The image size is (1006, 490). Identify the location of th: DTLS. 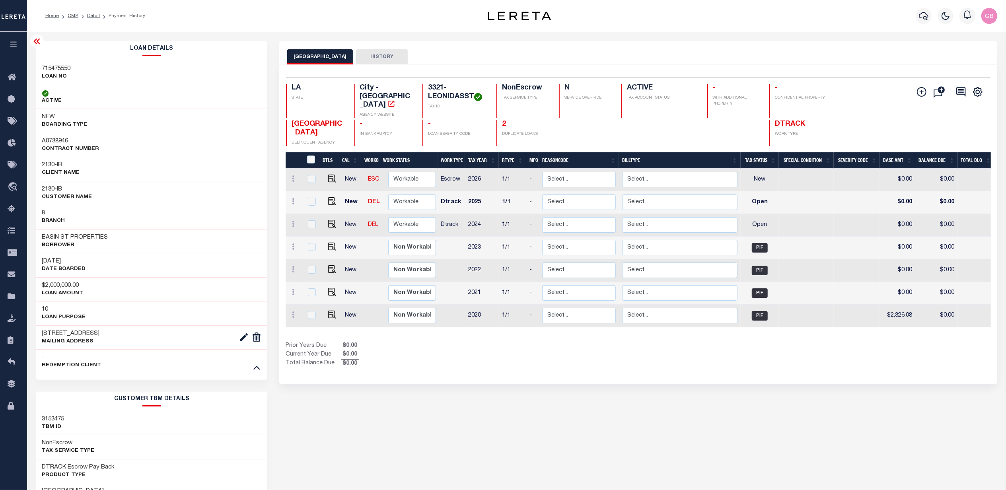
(329, 160).